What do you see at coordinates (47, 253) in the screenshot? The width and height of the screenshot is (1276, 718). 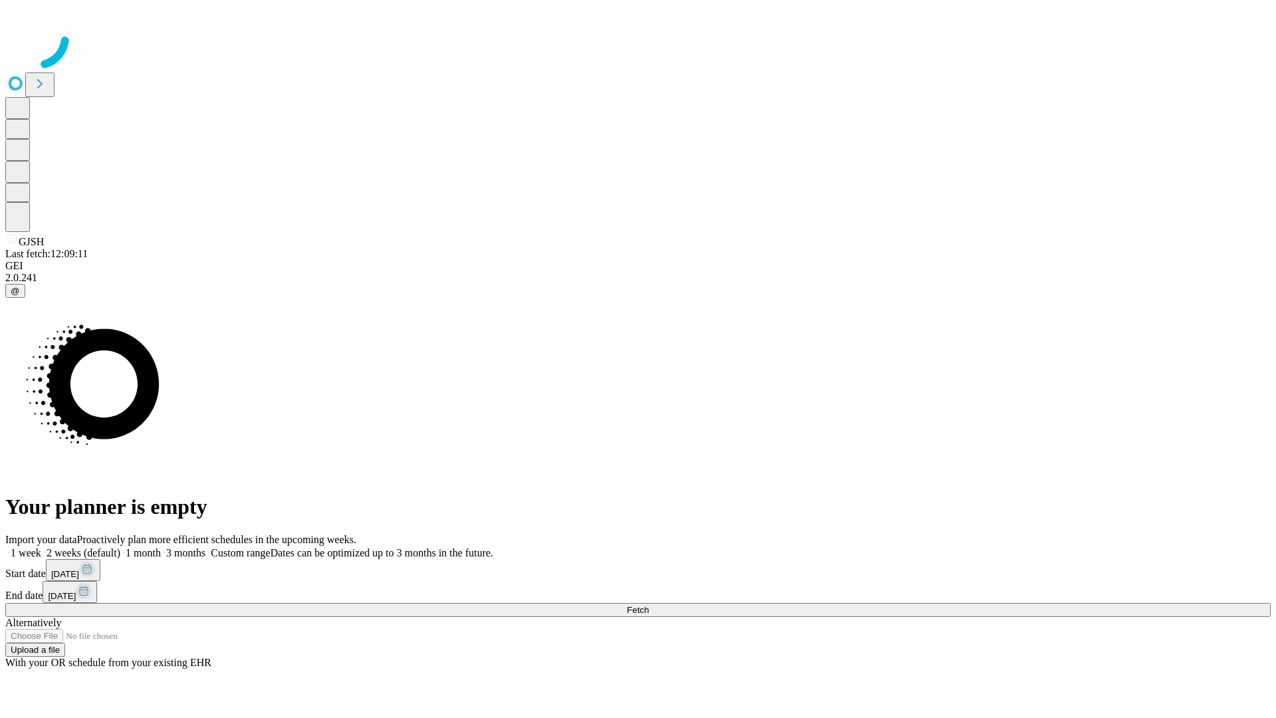 I see `span: Last fetch: 12:09:11` at bounding box center [47, 253].